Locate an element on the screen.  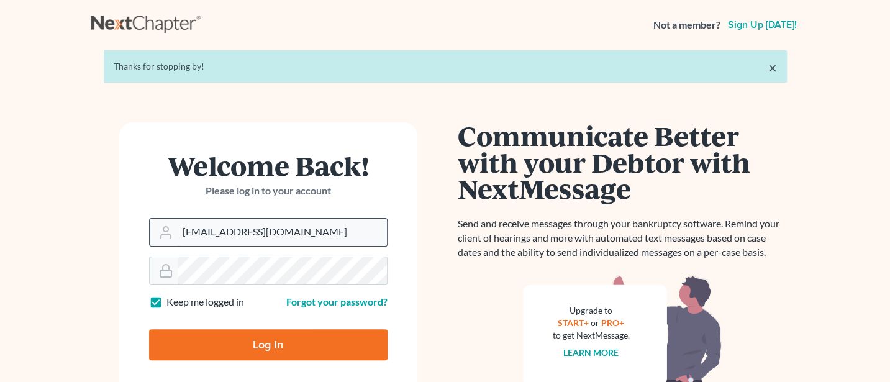
div: Upgrade to is located at coordinates (591, 310).